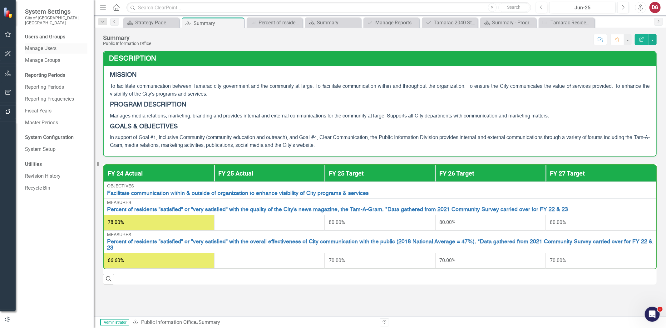 This screenshot has height=328, width=666. Describe the element at coordinates (571, 22) in the screenshot. I see `div: Tamarac Resident Median Income (ACS 1-year Estimates/Data lags a couple years)` at that location.